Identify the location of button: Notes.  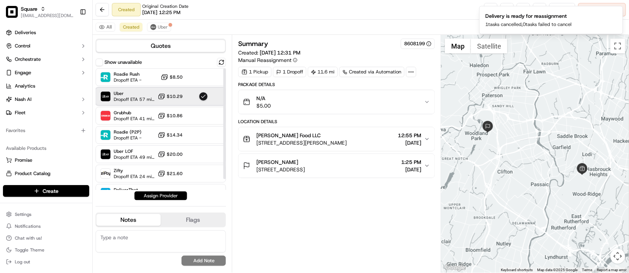
(128, 220).